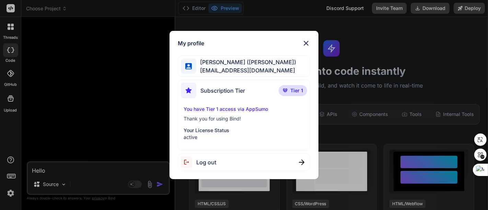  I want to click on img: logout, so click(188, 162).